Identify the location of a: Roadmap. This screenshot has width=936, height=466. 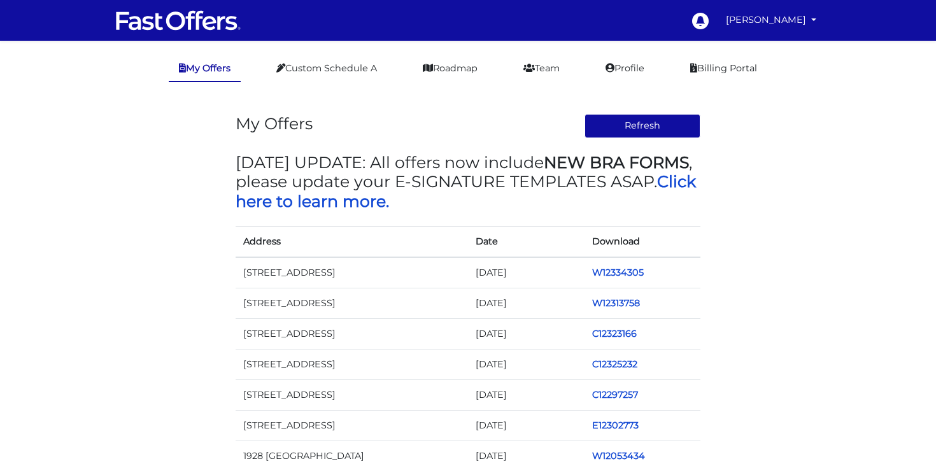
(450, 68).